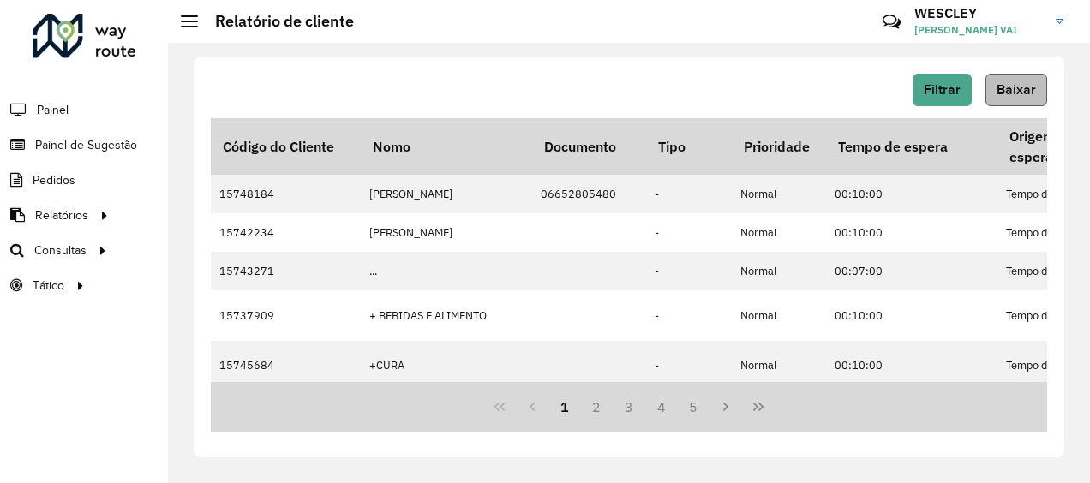 The height and width of the screenshot is (483, 1090). What do you see at coordinates (1016, 89) in the screenshot?
I see `span: Baixar` at bounding box center [1016, 89].